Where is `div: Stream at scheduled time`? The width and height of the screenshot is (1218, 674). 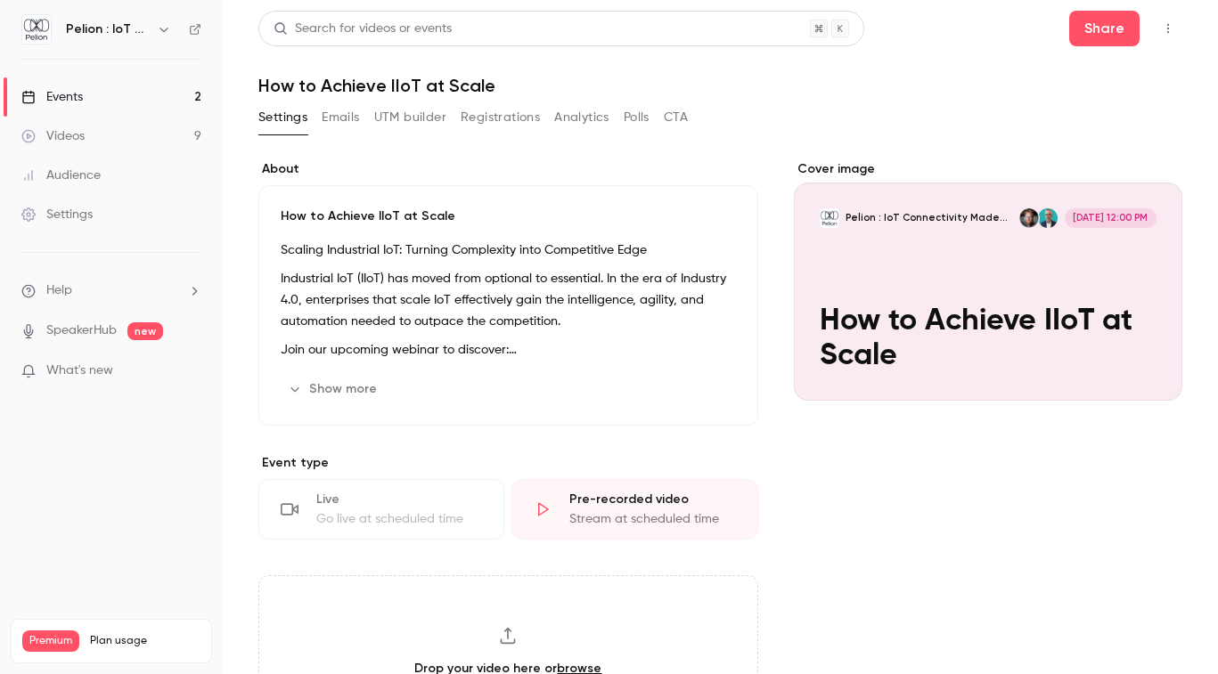 div: Stream at scheduled time is located at coordinates (652, 519).